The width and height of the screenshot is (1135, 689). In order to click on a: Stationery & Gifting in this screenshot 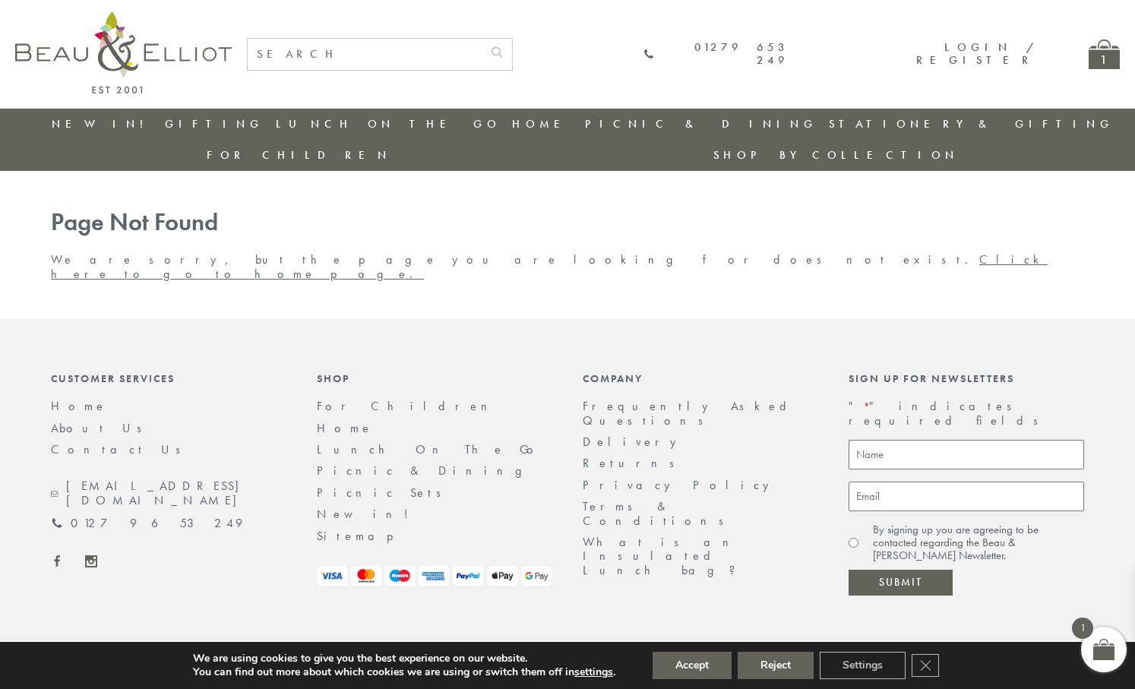, I will do `click(971, 124)`.